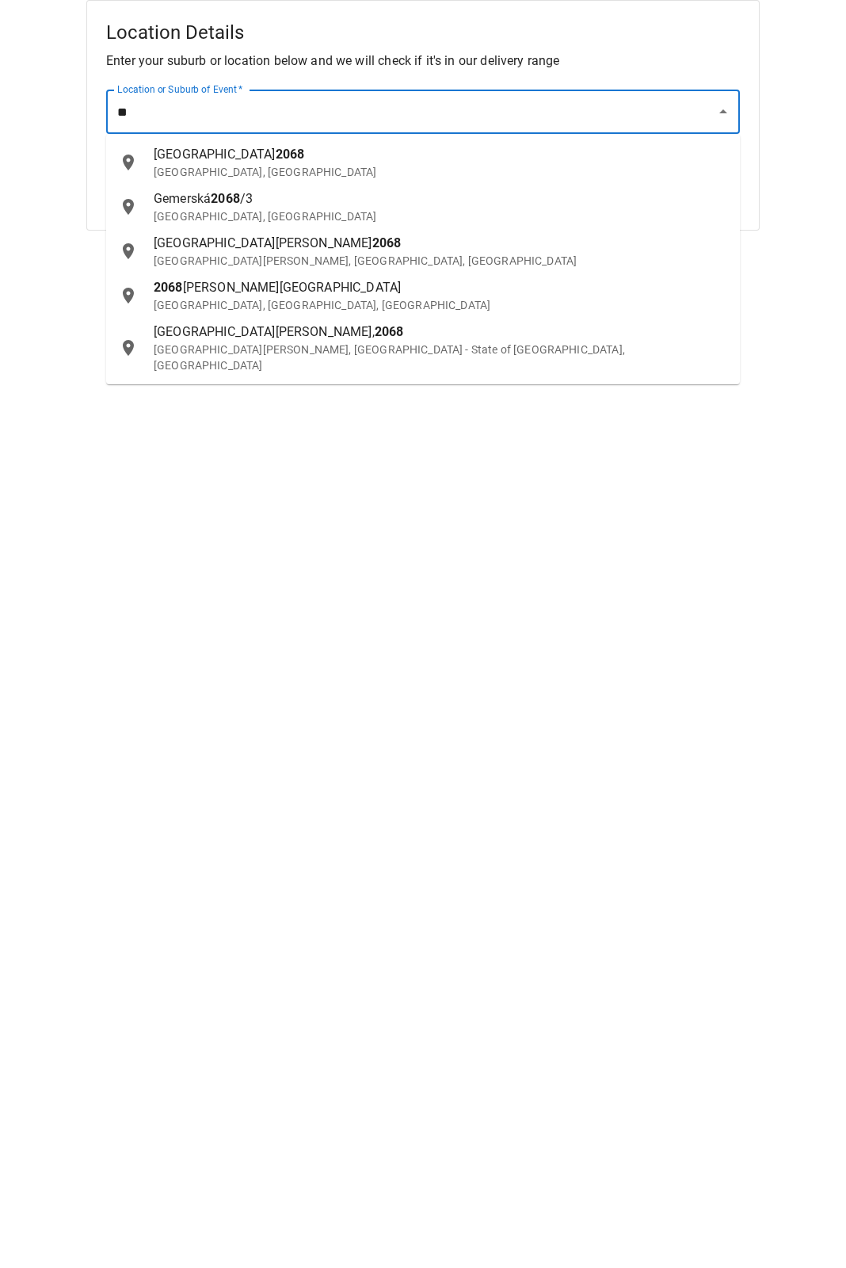  I want to click on p: Enter your suburb or location below and we will check if it's in our delivery range, so click(423, 61).